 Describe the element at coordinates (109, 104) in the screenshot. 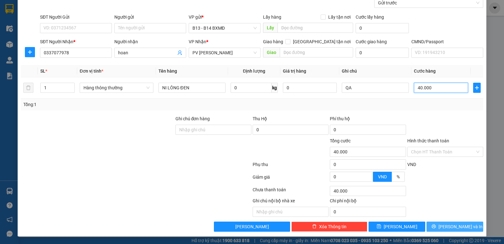

I see `div: Tổng: 1` at that location.